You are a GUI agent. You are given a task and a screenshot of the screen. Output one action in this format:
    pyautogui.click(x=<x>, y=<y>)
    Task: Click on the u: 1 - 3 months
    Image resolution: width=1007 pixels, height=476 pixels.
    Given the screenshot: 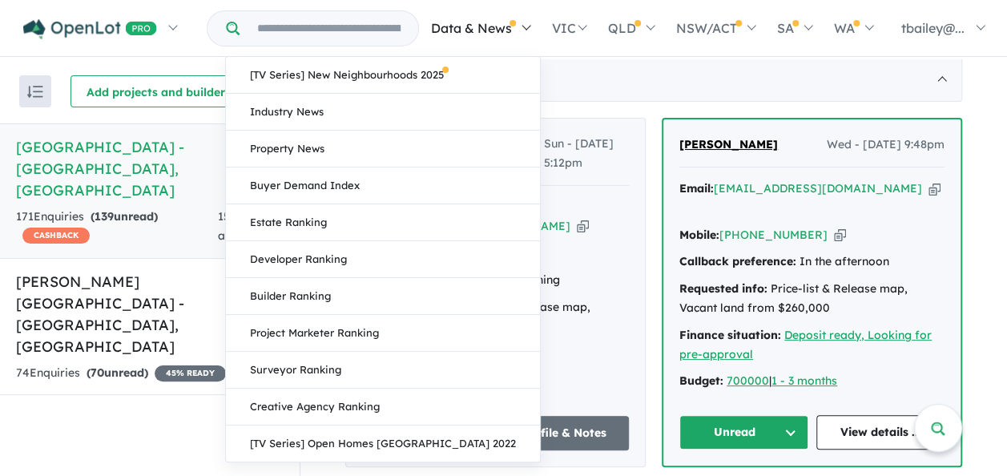 What is the action you would take?
    pyautogui.click(x=804, y=381)
    